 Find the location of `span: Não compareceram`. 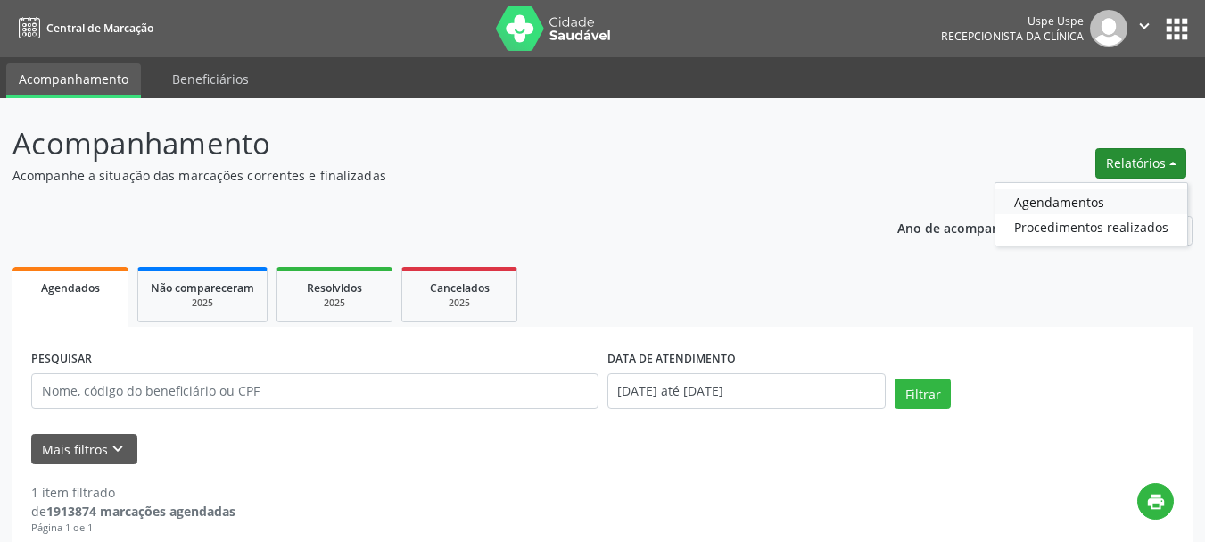

span: Não compareceram is located at coordinates (203, 287).